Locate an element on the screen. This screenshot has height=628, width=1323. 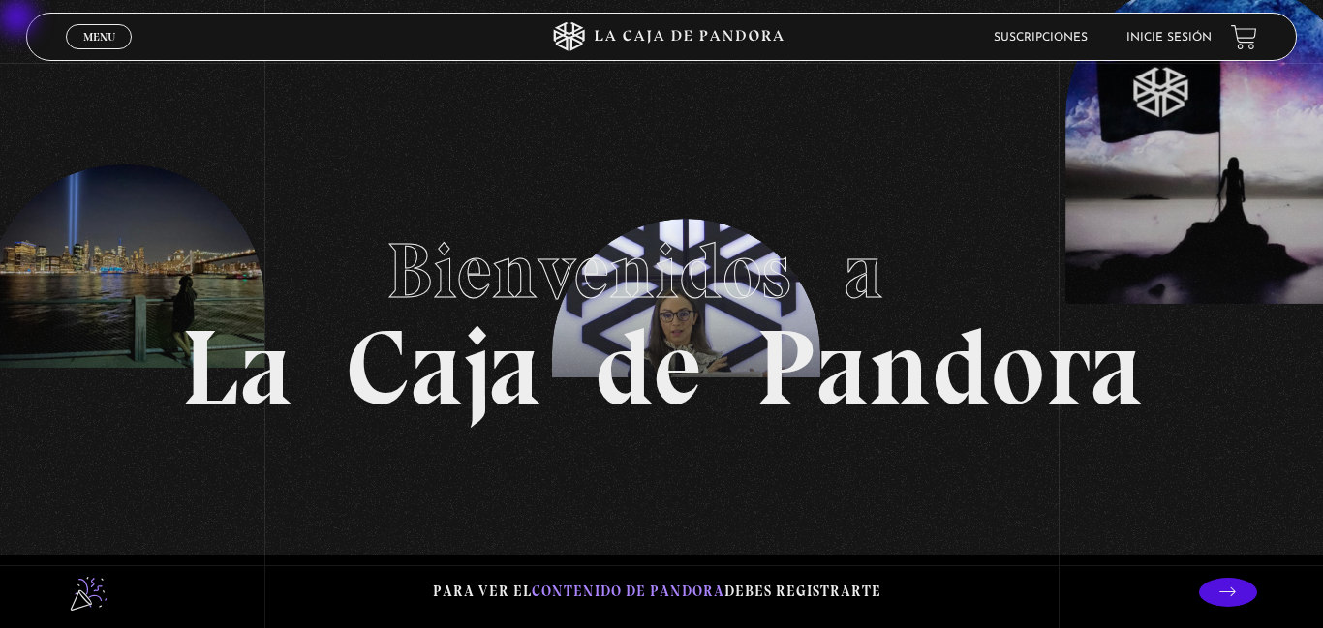
span: Bienvenidos a is located at coordinates (661, 271).